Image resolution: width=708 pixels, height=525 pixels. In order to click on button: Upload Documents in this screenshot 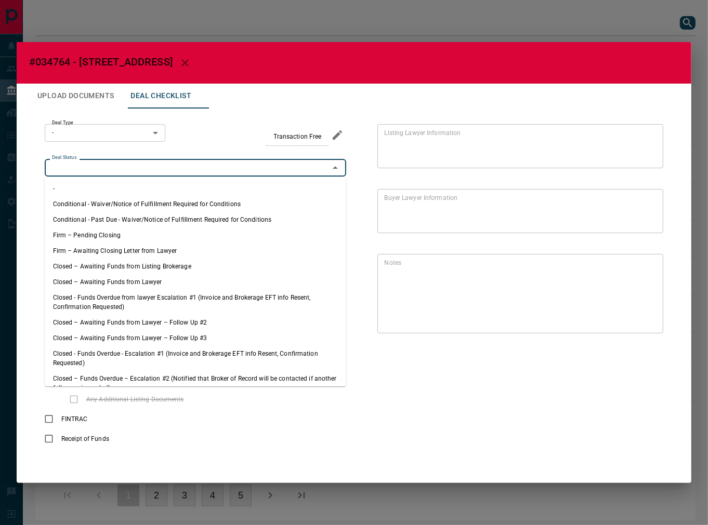, I will do `click(75, 96)`.